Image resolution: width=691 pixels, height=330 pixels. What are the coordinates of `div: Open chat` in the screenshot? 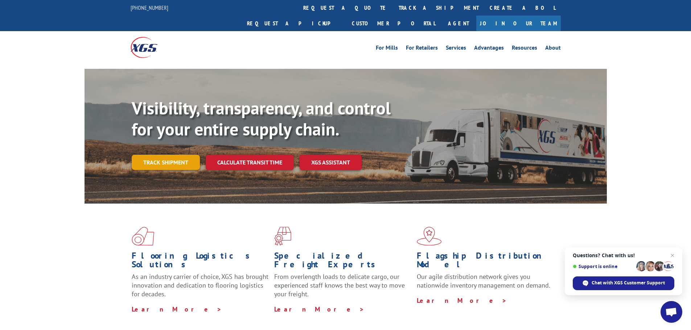 It's located at (671, 312).